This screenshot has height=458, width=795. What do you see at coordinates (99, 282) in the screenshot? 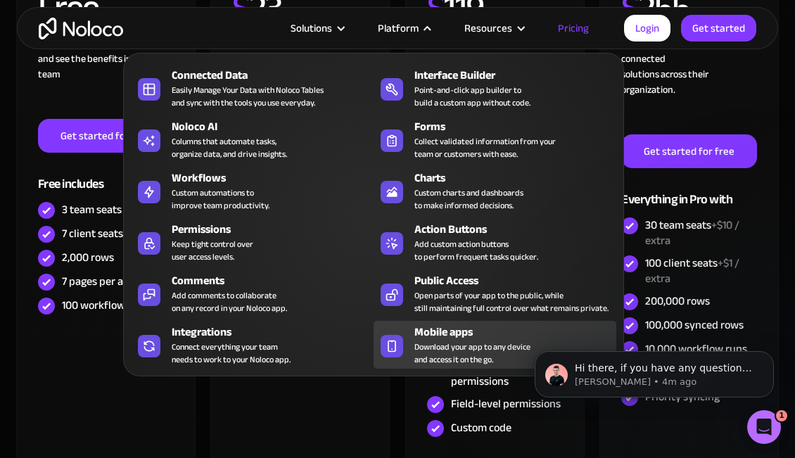
I see `div: 7 pages per app` at bounding box center [99, 282].